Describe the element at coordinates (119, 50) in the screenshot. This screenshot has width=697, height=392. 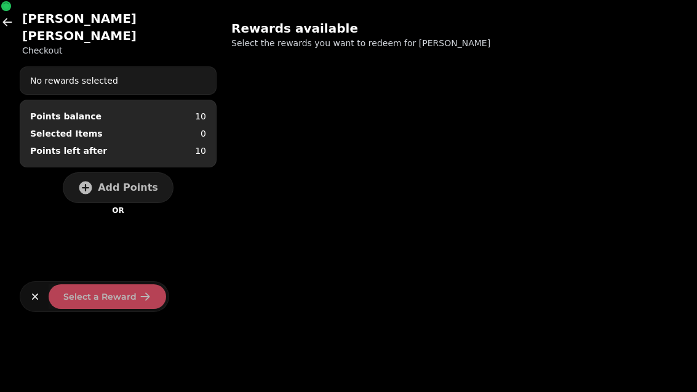
I see `p: Checkout` at that location.